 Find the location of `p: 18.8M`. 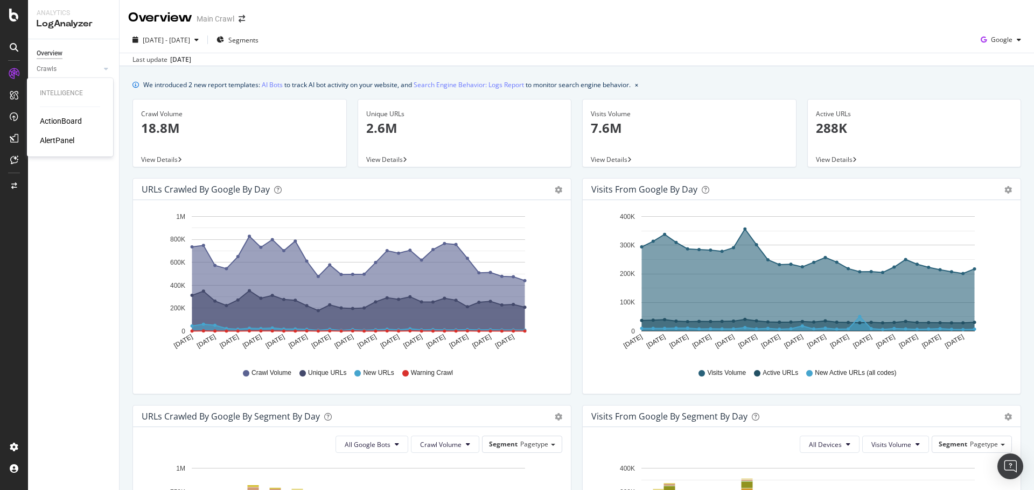

p: 18.8M is located at coordinates (240, 128).